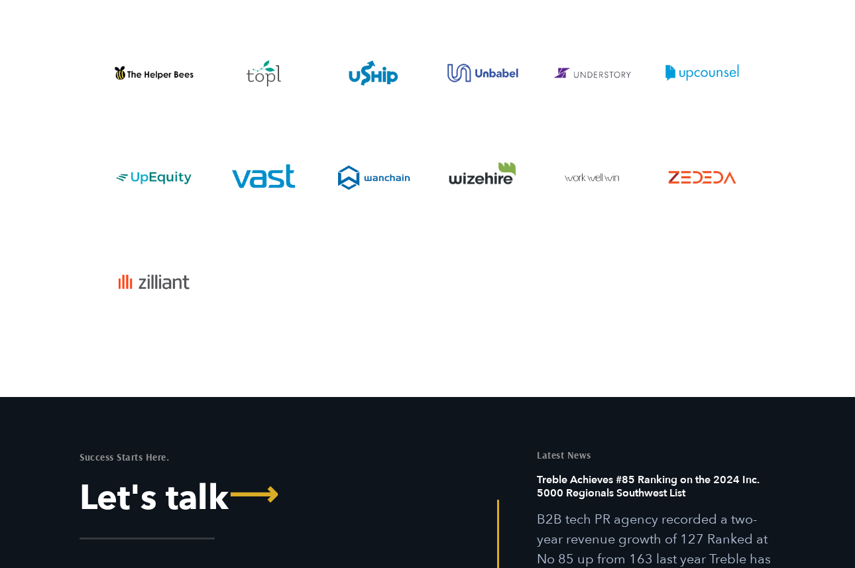 Image resolution: width=855 pixels, height=568 pixels. I want to click on img: UShip logo, so click(372, 73).